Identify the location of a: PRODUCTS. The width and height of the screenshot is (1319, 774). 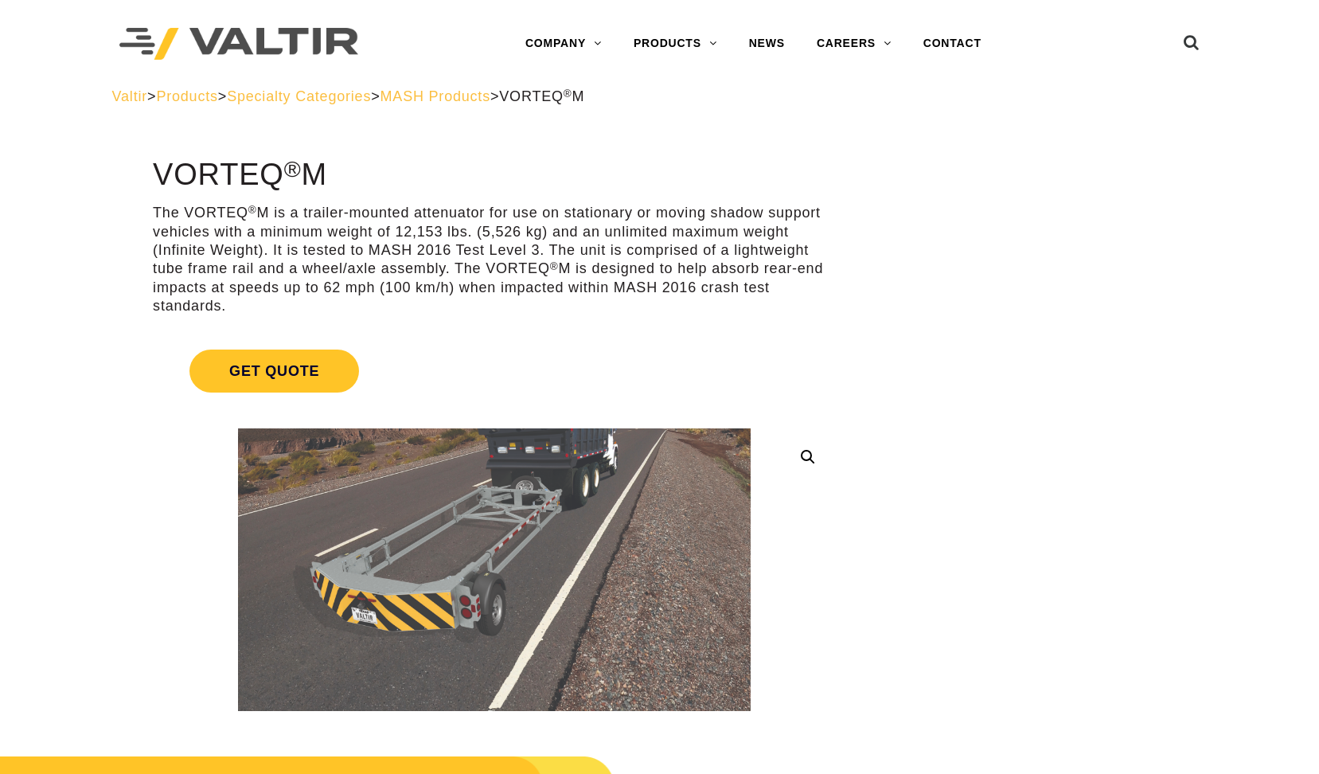
(675, 44).